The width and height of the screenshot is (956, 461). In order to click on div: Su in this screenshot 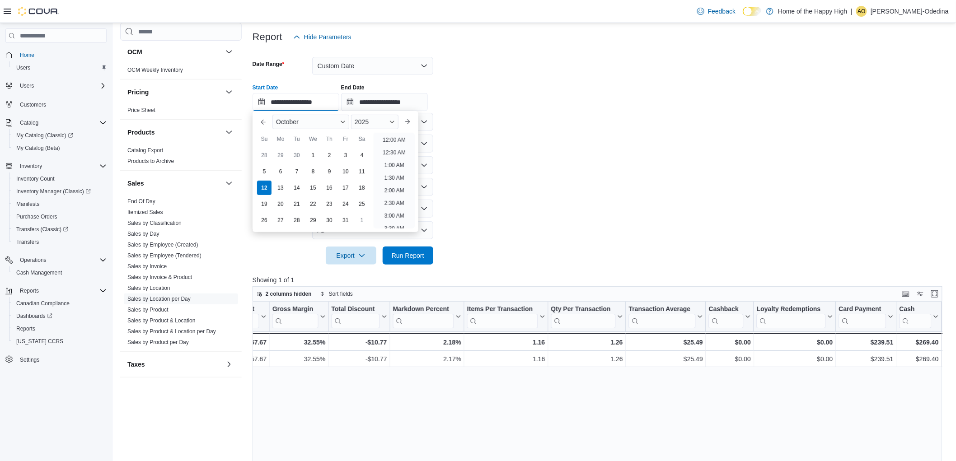, I will do `click(264, 139)`.